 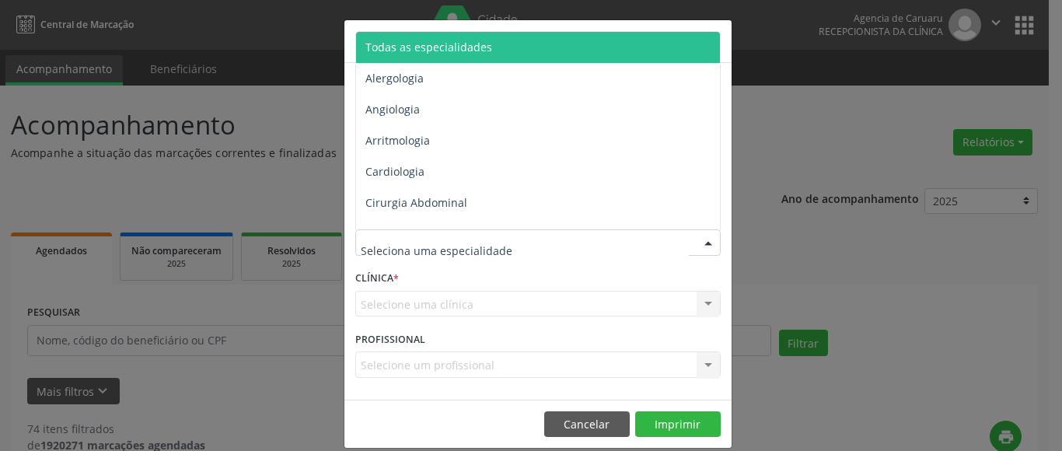 I want to click on span: Arritmologia, so click(x=397, y=140).